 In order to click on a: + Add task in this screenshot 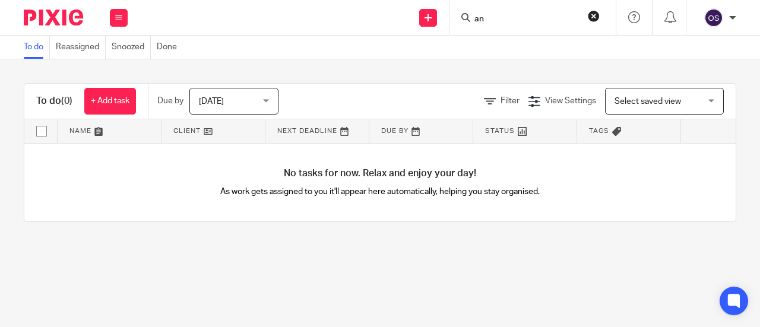, I will do `click(110, 101)`.